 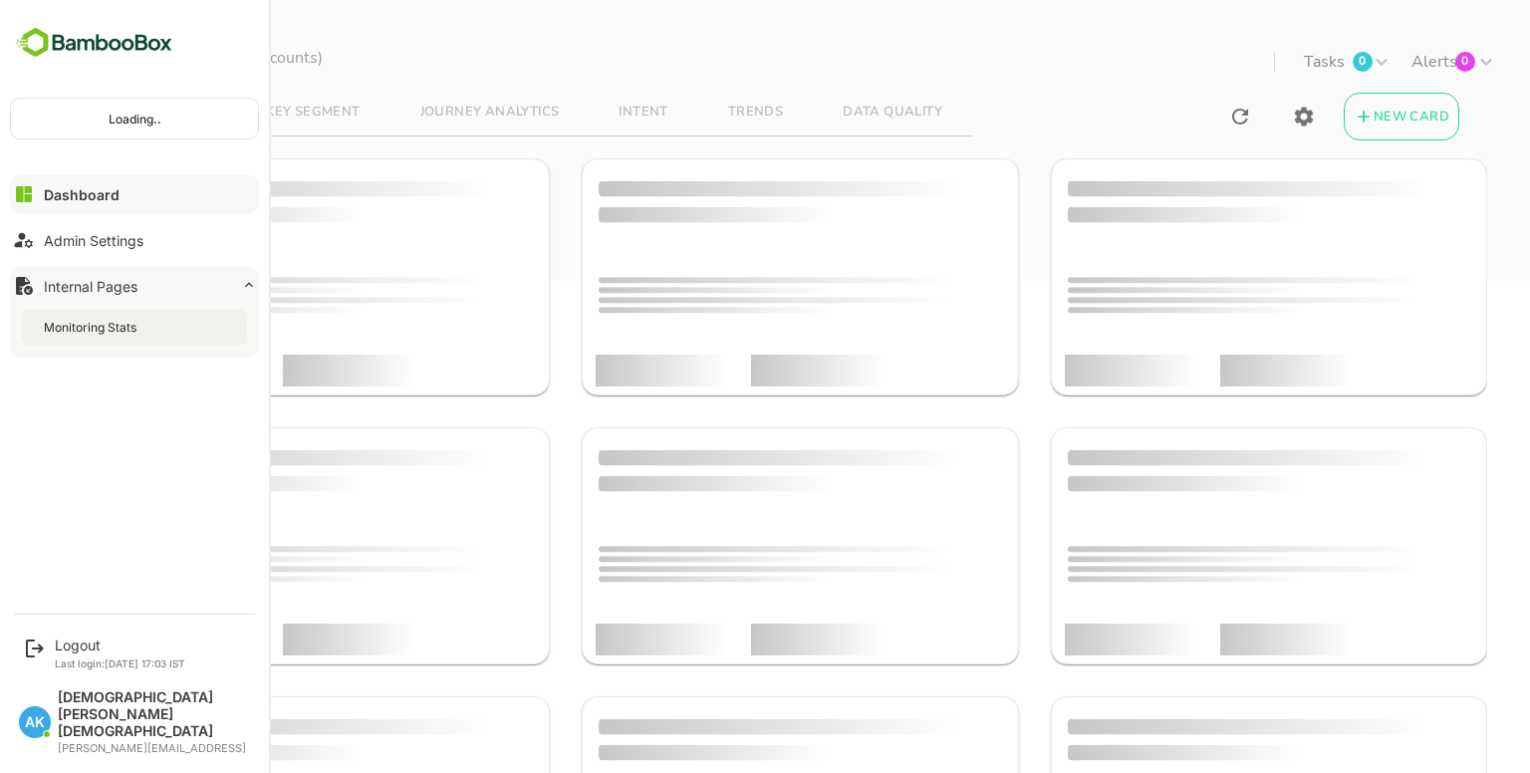 What do you see at coordinates (473, 112) in the screenshot?
I see `div: wrapped label tabs example` at bounding box center [473, 112].